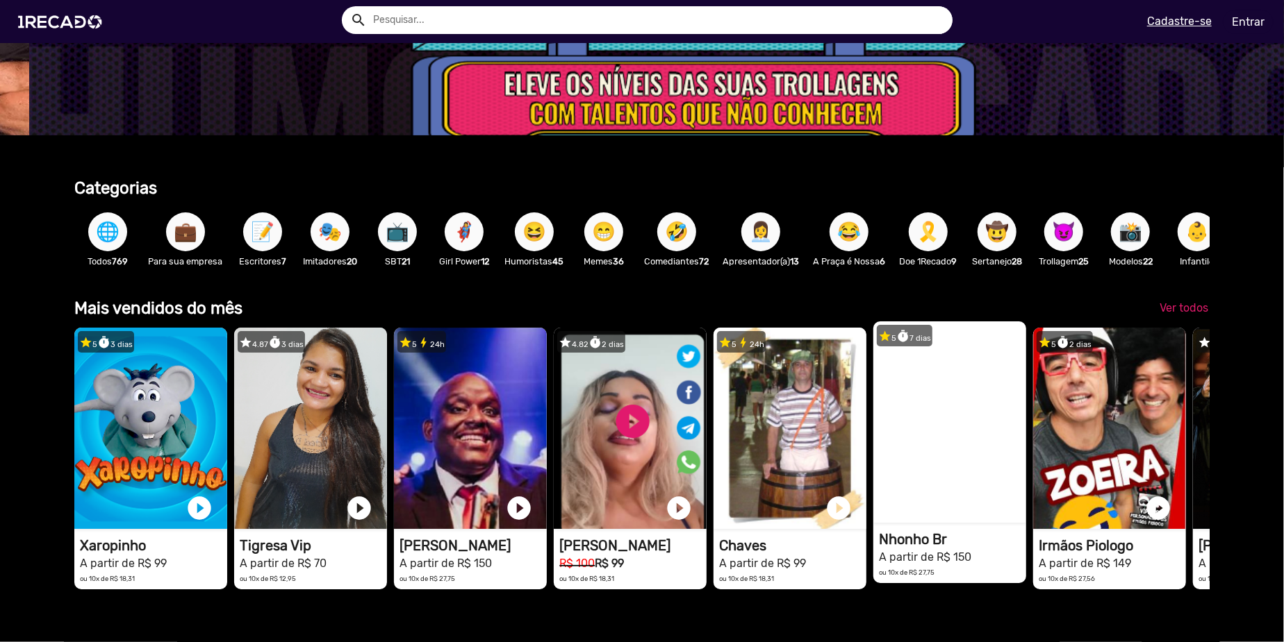  What do you see at coordinates (1179, 21) in the screenshot?
I see `u: Cadastre-se` at bounding box center [1179, 21].